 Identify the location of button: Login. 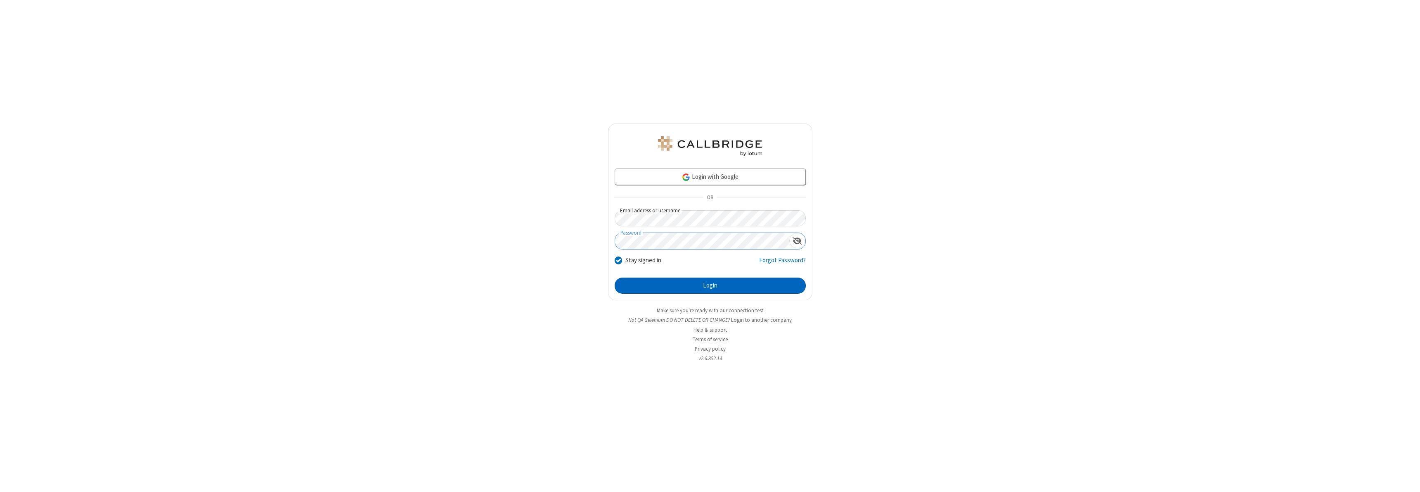
(710, 286).